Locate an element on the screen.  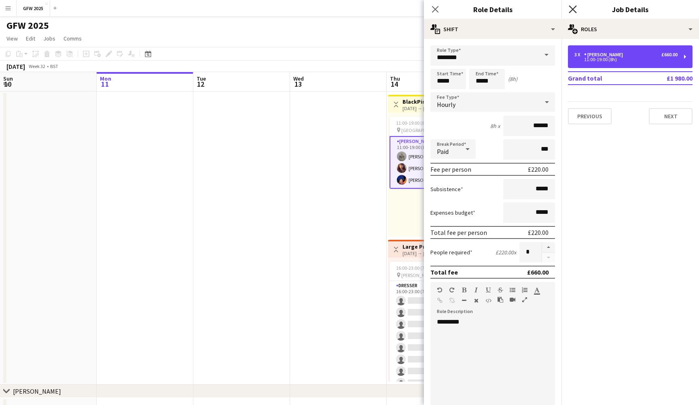
button: Redo is located at coordinates (452, 290).